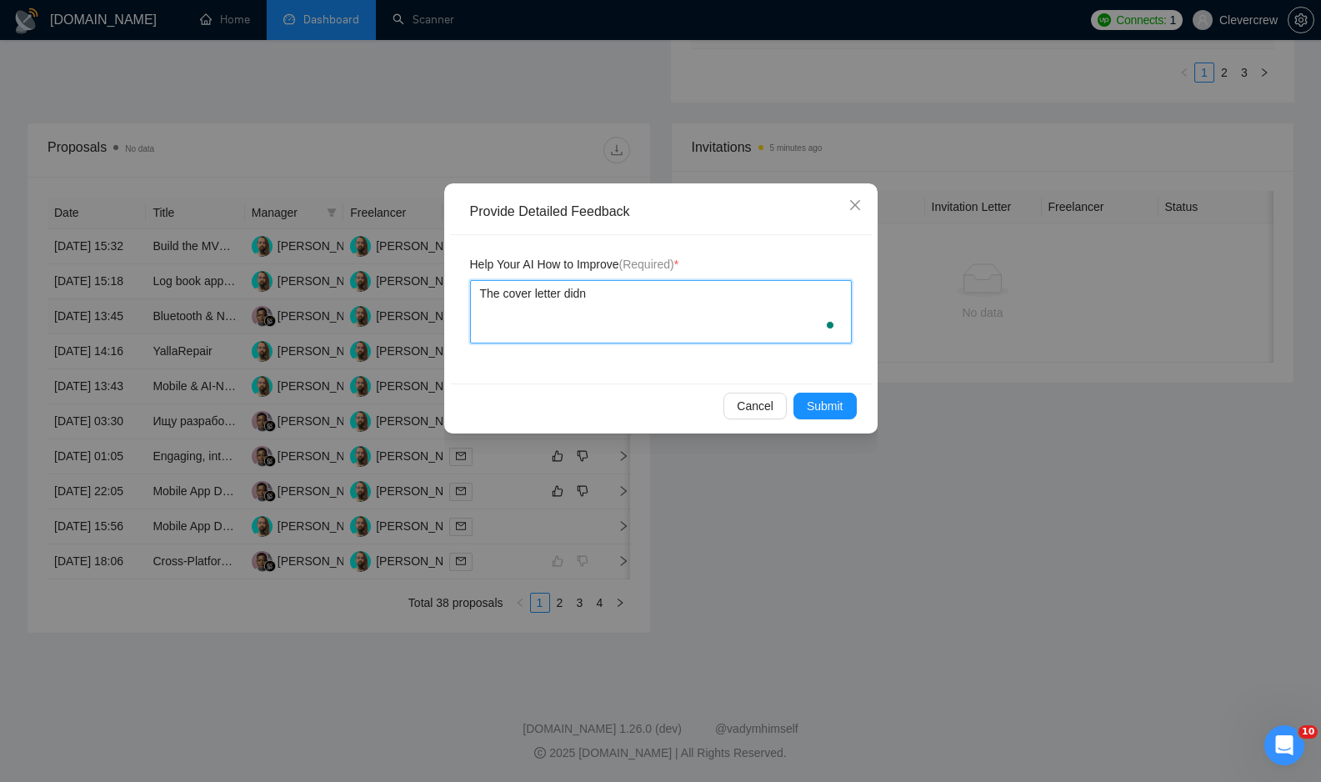 This screenshot has height=782, width=1321. What do you see at coordinates (755, 406) in the screenshot?
I see `button: Cancel` at bounding box center [755, 406].